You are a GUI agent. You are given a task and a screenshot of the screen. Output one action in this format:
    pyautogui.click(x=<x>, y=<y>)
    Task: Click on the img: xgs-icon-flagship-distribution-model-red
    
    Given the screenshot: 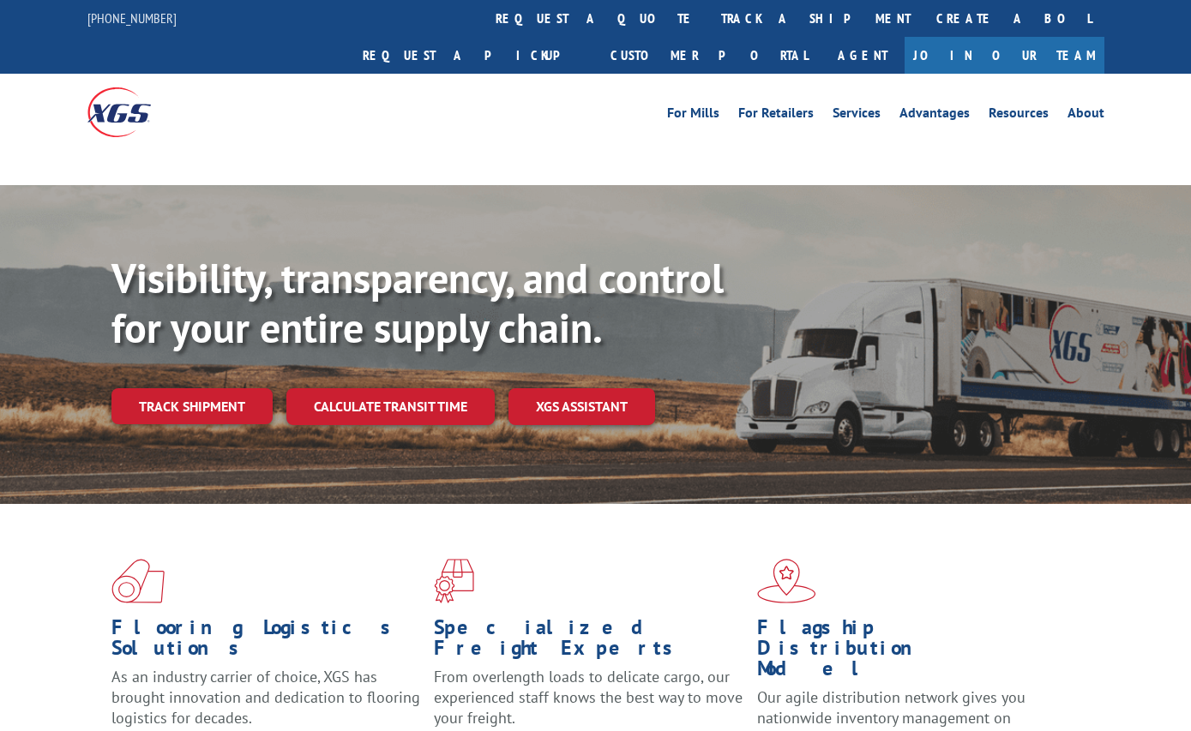 What is the action you would take?
    pyautogui.click(x=786, y=581)
    